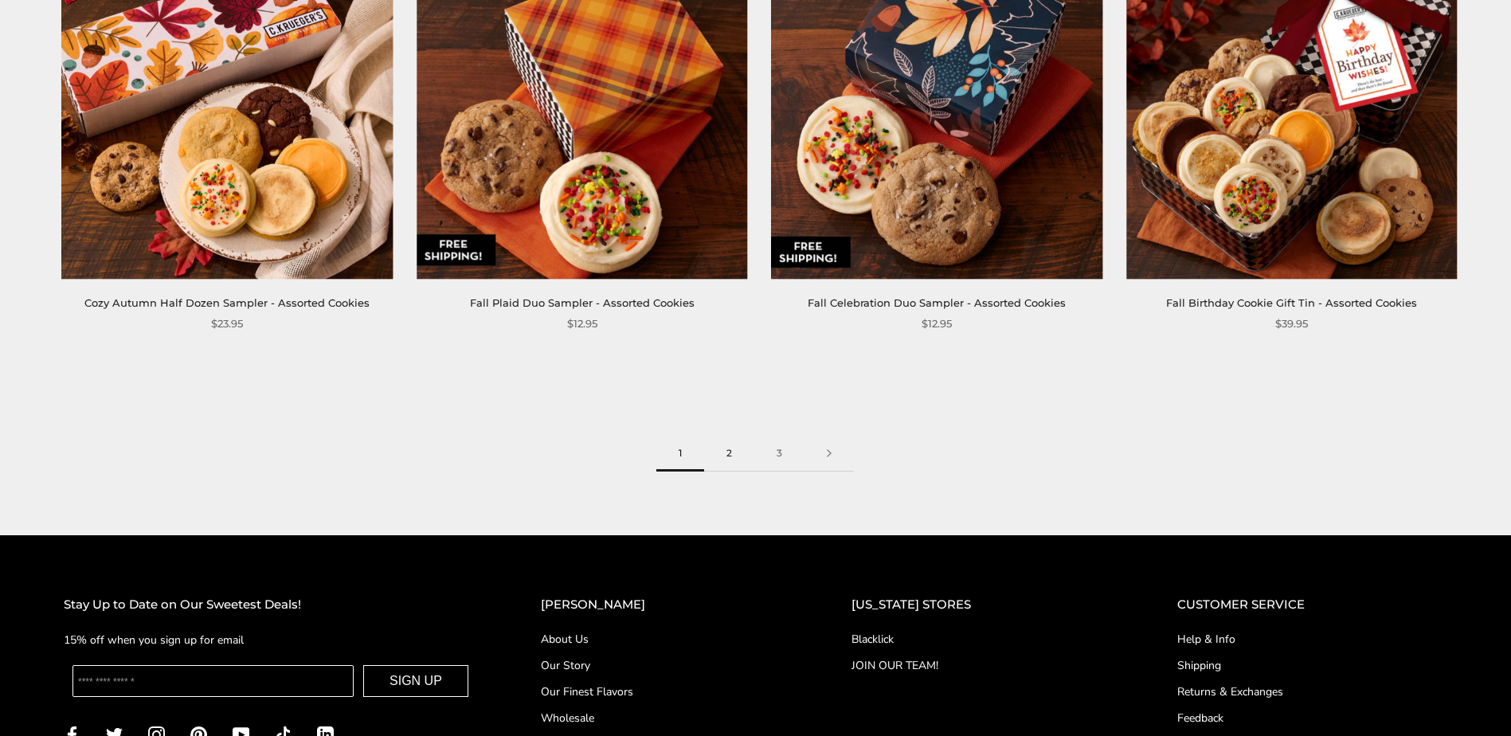 This screenshot has width=1511, height=736. Describe the element at coordinates (729, 453) in the screenshot. I see `a: 2` at that location.